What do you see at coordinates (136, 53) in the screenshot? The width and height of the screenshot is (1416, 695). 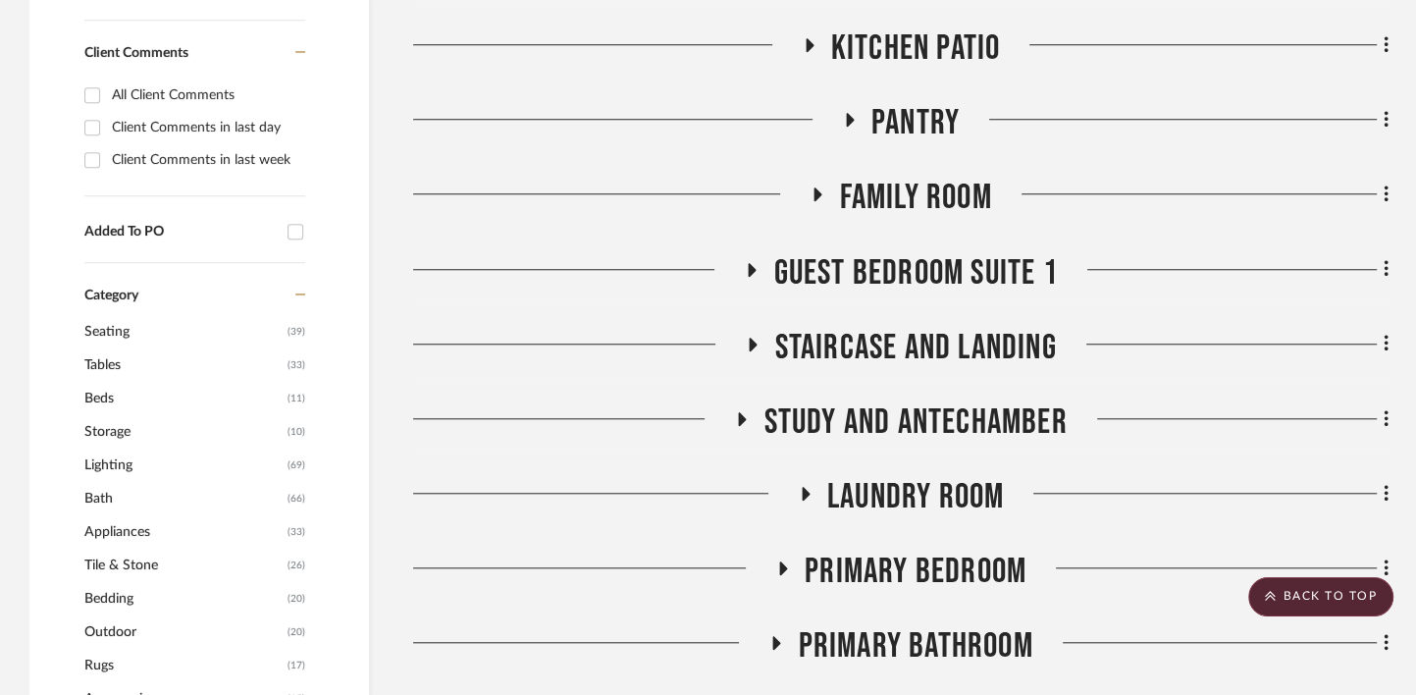 I see `span: Client Comments` at bounding box center [136, 53].